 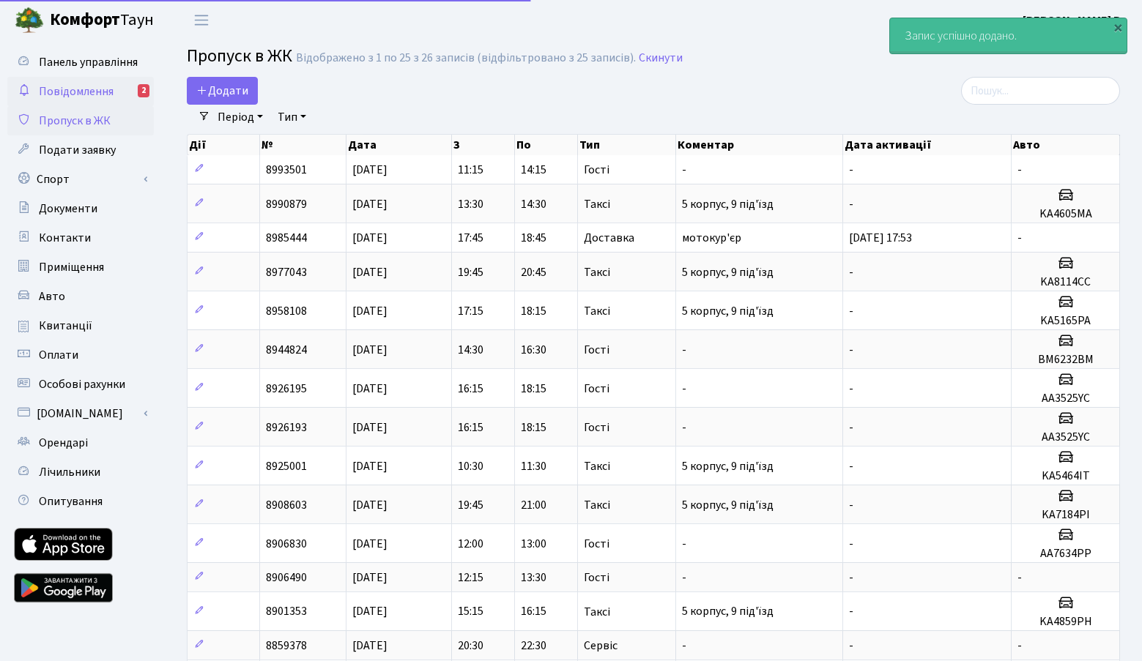 What do you see at coordinates (1065, 476) in the screenshot?
I see `h5: KA5464IT` at bounding box center [1065, 476].